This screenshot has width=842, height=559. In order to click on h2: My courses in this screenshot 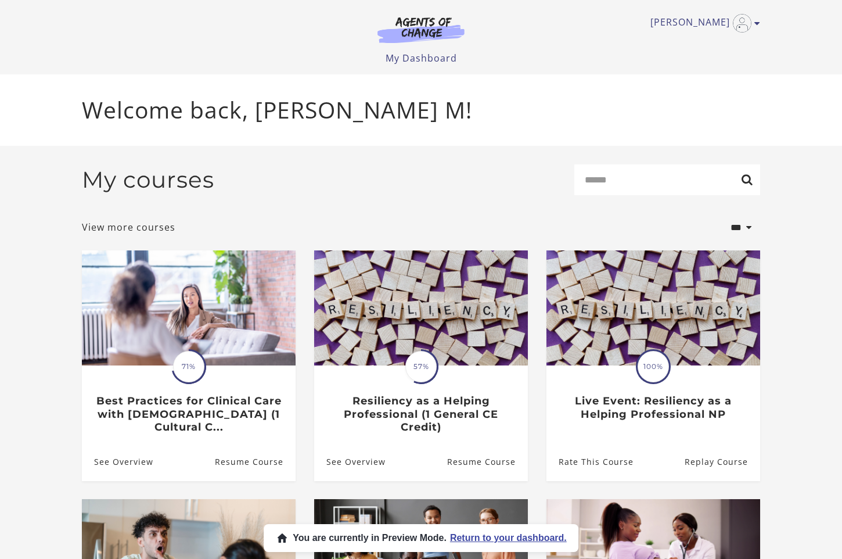, I will do `click(148, 180)`.